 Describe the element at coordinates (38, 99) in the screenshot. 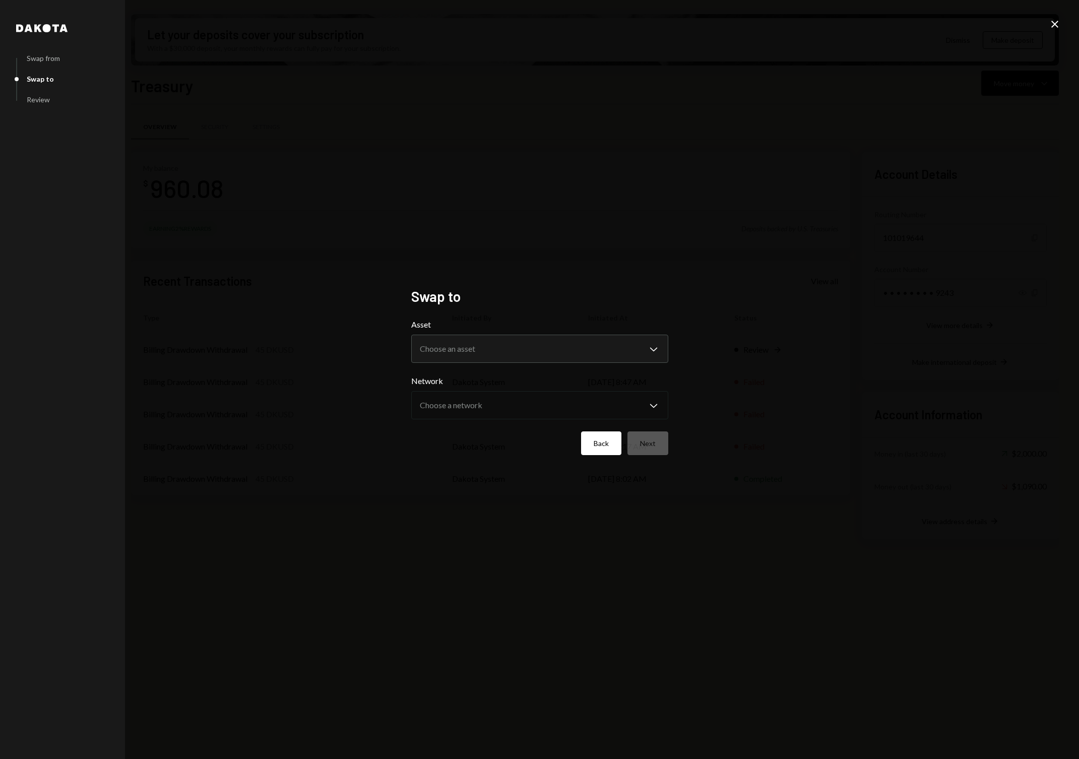

I see `div: Review` at that location.